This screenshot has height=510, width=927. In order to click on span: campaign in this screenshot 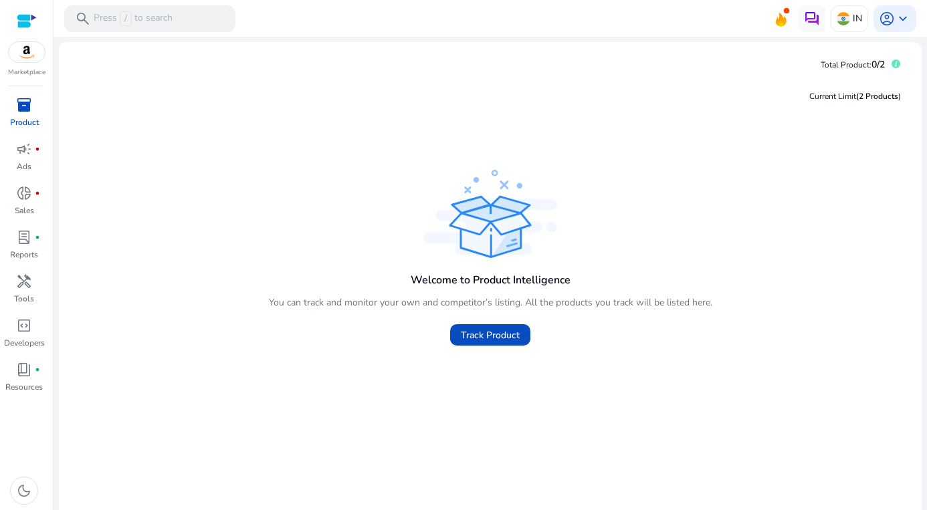, I will do `click(24, 149)`.